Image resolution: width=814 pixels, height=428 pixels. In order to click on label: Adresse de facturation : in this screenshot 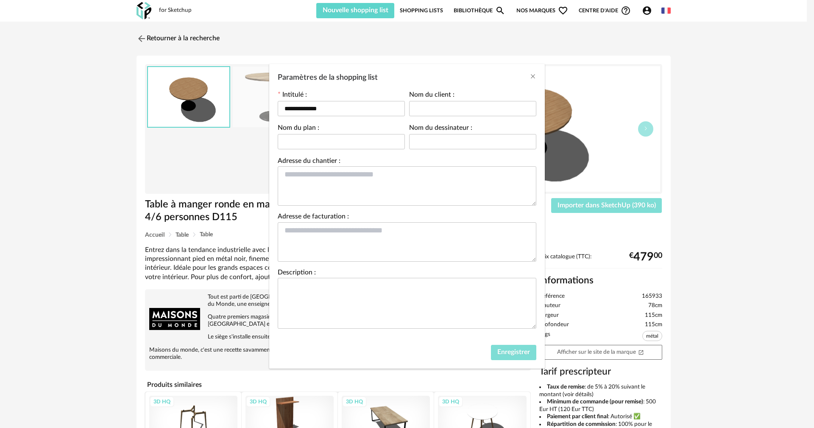, I will do `click(313, 217)`.